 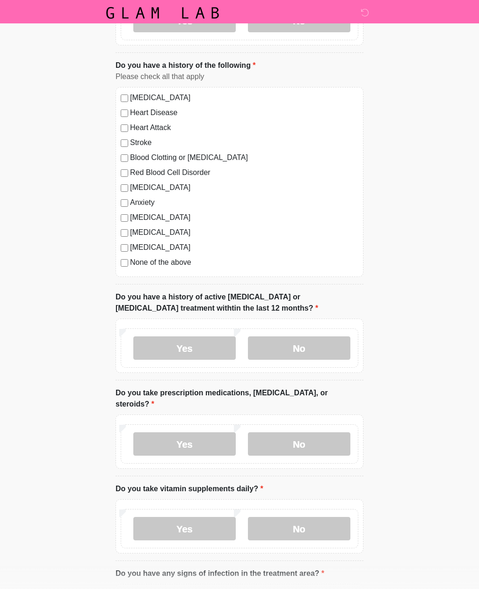 What do you see at coordinates (189, 489) in the screenshot?
I see `label: Do you take vitamin supplements daily?` at bounding box center [189, 489].